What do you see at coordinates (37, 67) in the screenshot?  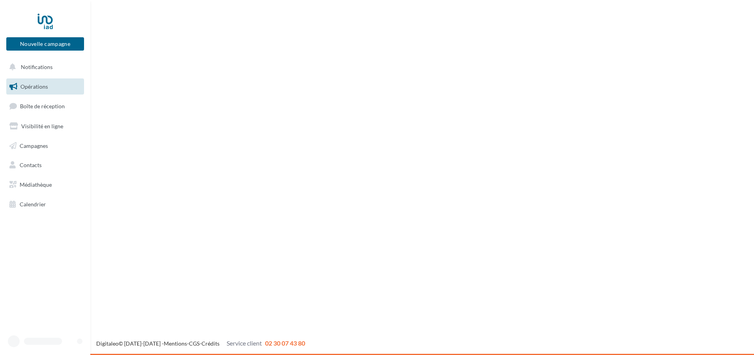 I see `span: Notifications` at bounding box center [37, 67].